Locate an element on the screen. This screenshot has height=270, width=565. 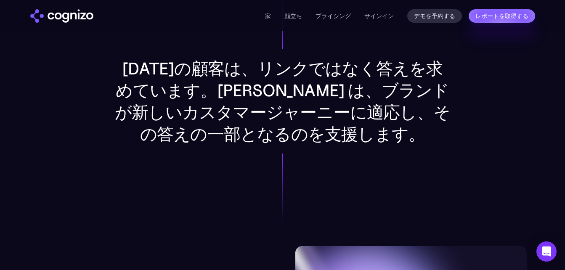
a: デモを予約する is located at coordinates (435, 16).